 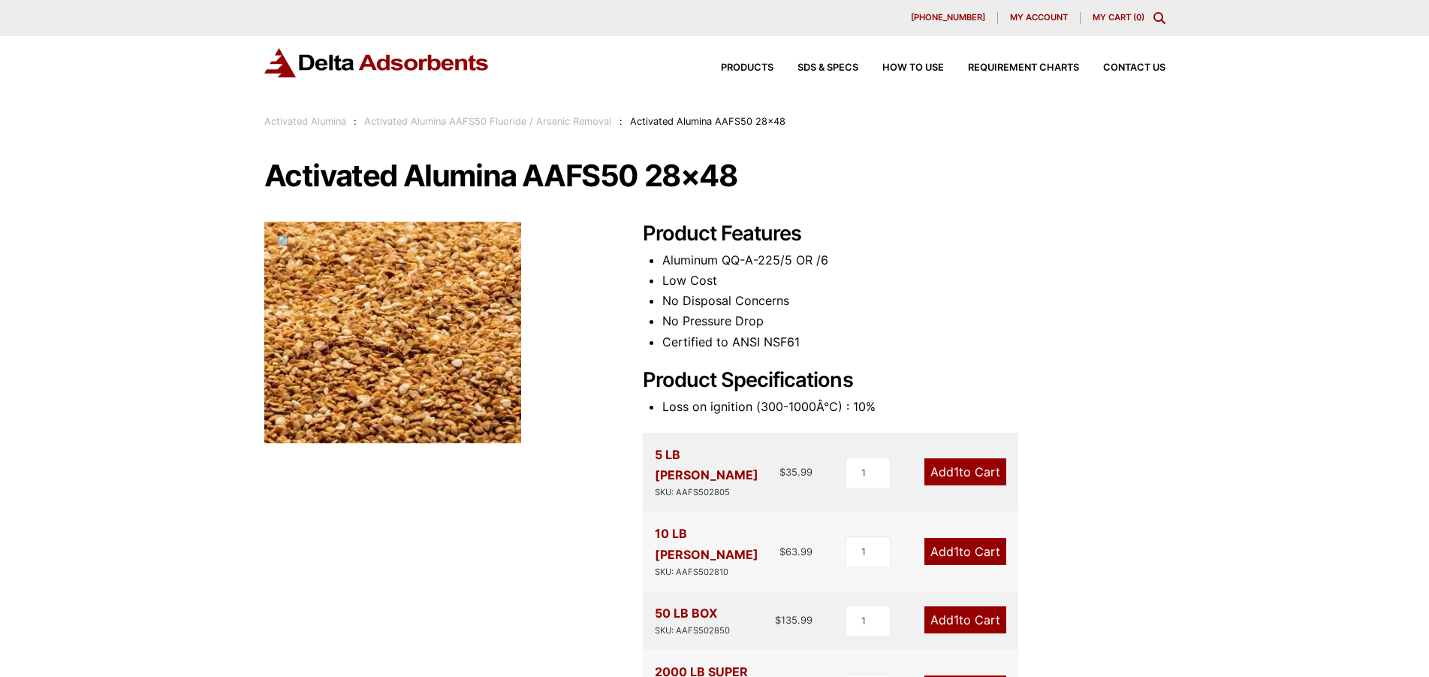 What do you see at coordinates (914, 406) in the screenshot?
I see `li: Loss on ignition (300-1000Â°C) : 10%` at bounding box center [914, 406].